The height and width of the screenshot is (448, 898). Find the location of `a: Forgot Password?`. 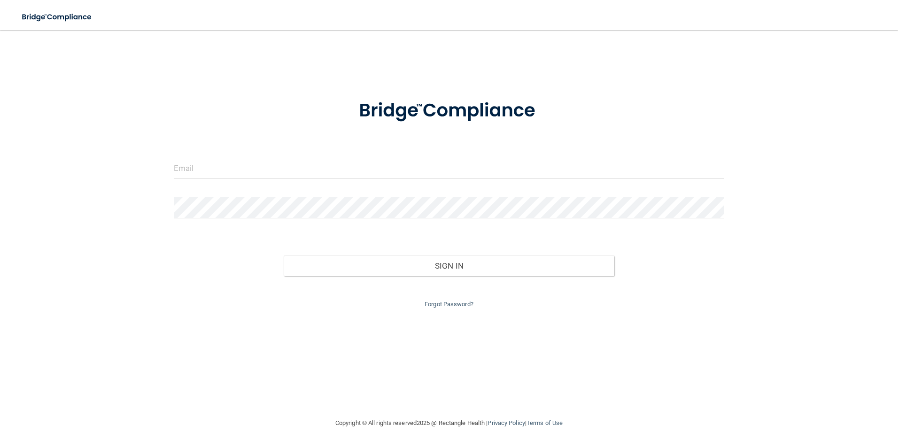

a: Forgot Password? is located at coordinates (449, 304).